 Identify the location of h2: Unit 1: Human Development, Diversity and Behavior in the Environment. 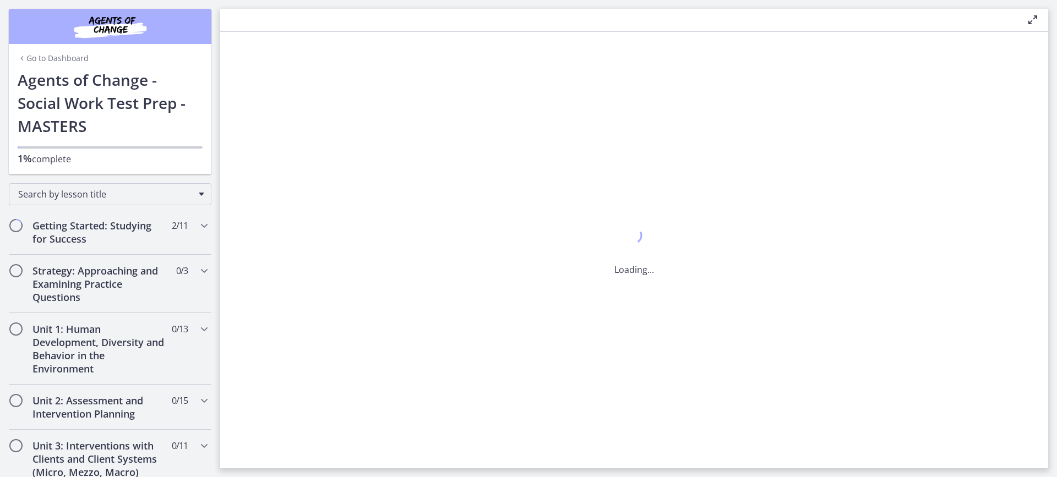
(100, 349).